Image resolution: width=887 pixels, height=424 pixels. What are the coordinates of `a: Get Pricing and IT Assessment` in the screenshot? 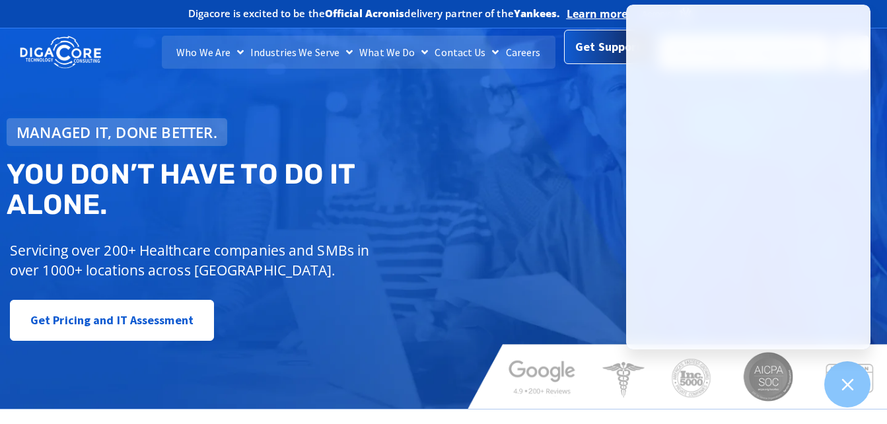 It's located at (112, 320).